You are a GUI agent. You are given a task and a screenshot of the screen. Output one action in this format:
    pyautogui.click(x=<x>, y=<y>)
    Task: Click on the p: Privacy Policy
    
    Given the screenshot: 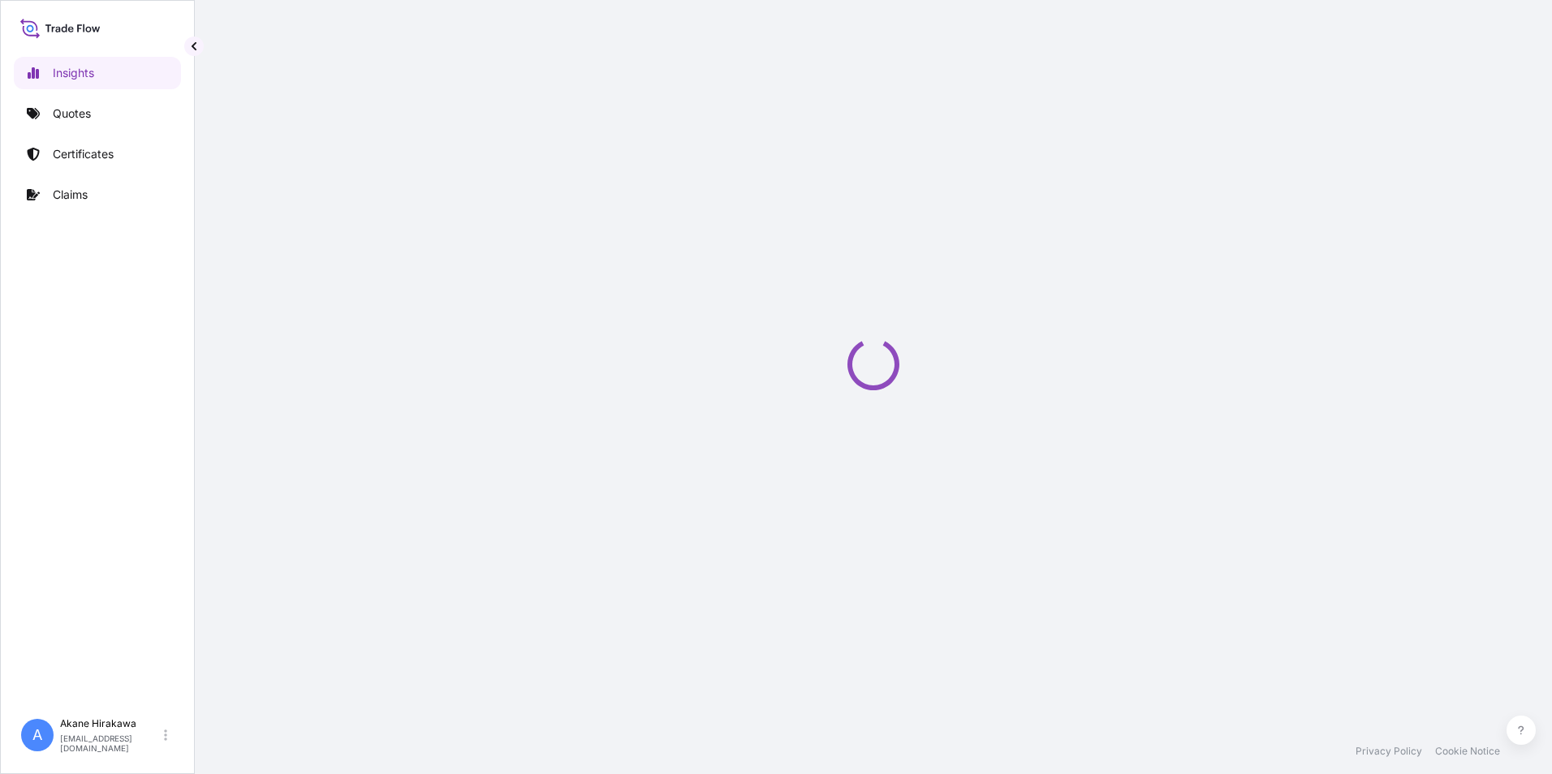 What is the action you would take?
    pyautogui.click(x=1389, y=752)
    